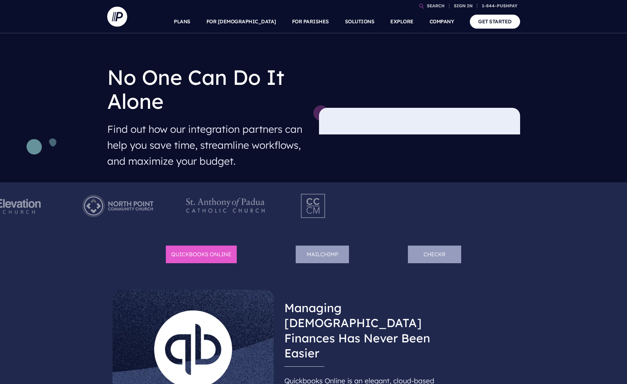  Describe the element at coordinates (434, 254) in the screenshot. I see `li: Checkr` at that location.